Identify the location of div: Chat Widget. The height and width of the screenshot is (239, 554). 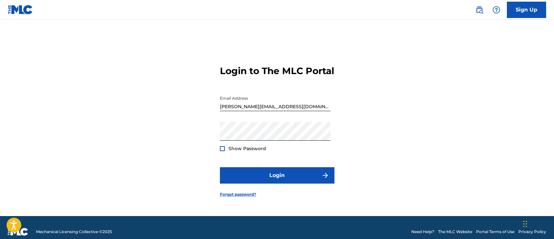
(538, 223).